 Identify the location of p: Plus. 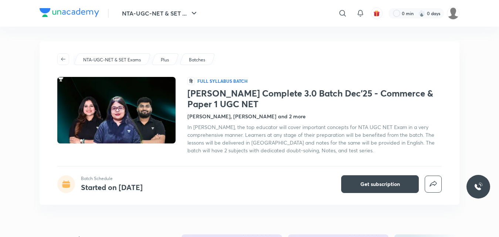
(165, 60).